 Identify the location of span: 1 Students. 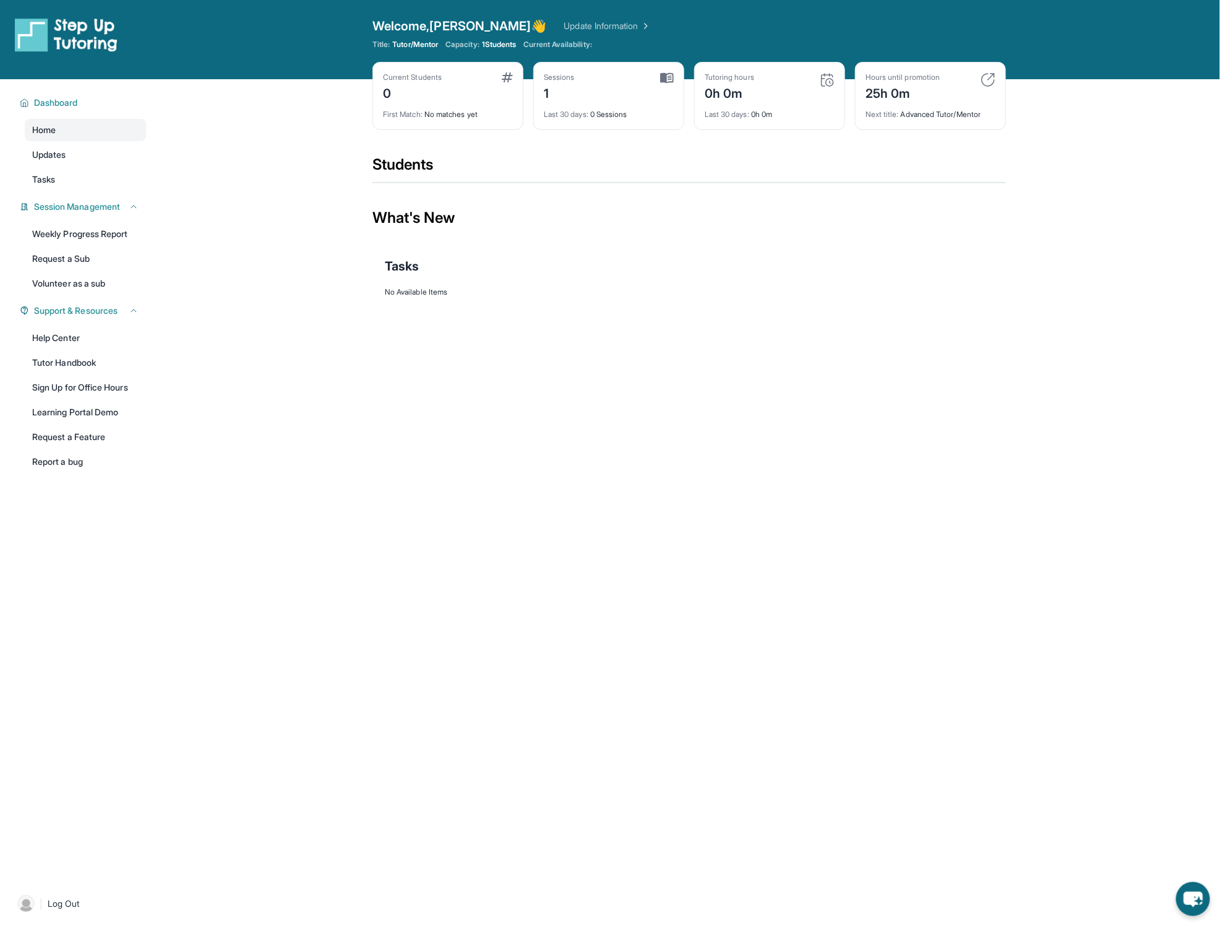
(499, 45).